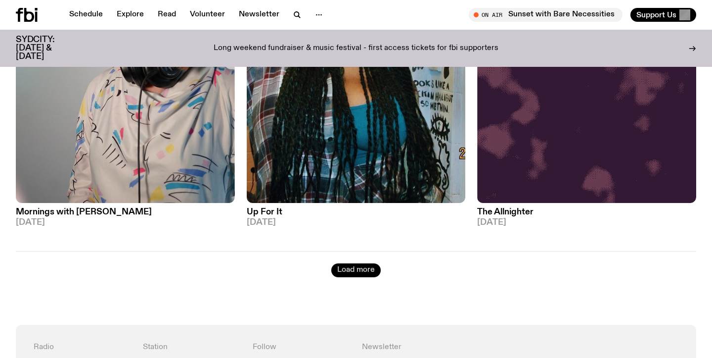  What do you see at coordinates (546, 15) in the screenshot?
I see `button: On AirSunset with Bare Necessities` at bounding box center [546, 15].